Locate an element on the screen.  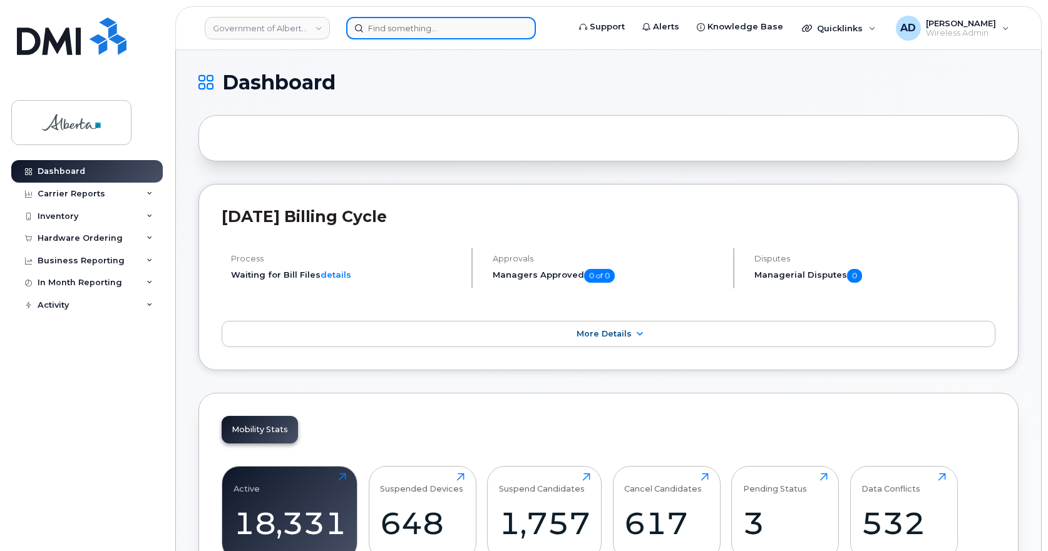
h4: Process is located at coordinates (345, 258).